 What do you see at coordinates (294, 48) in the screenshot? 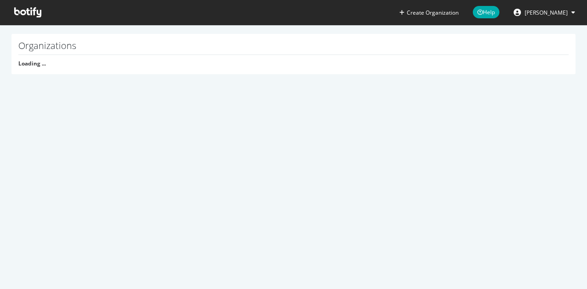
I see `h1: Organizations` at bounding box center [294, 48].